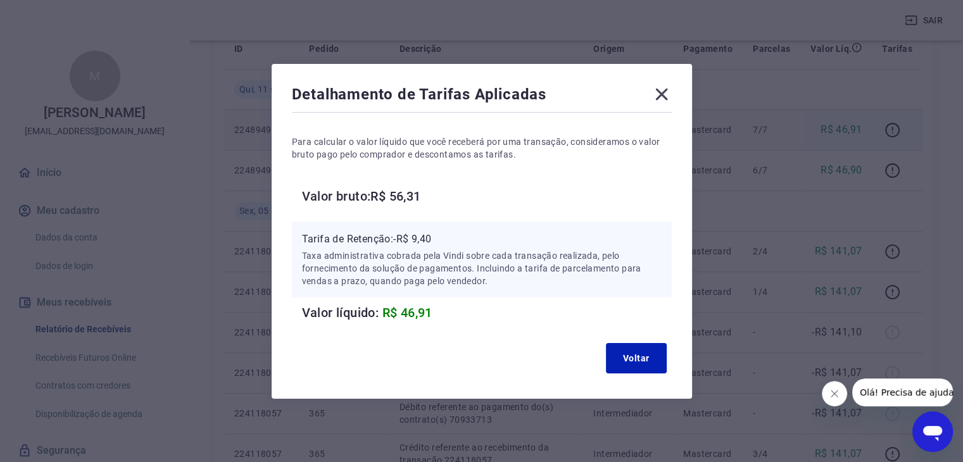  What do you see at coordinates (57, 14) in the screenshot?
I see `span: Olá! Precisa de ajuda?` at bounding box center [57, 14].